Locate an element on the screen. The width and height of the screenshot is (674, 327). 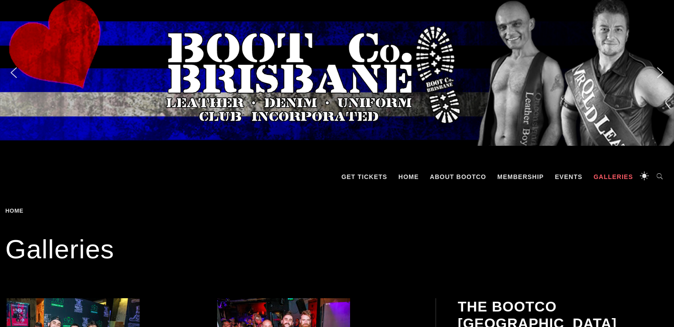
a: About BootCo is located at coordinates (458, 177).